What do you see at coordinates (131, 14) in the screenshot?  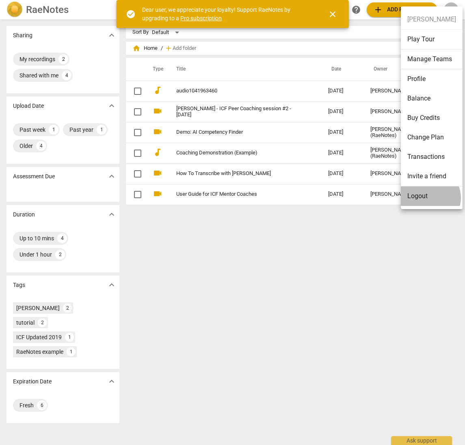 I see `span: check_circle` at bounding box center [131, 14].